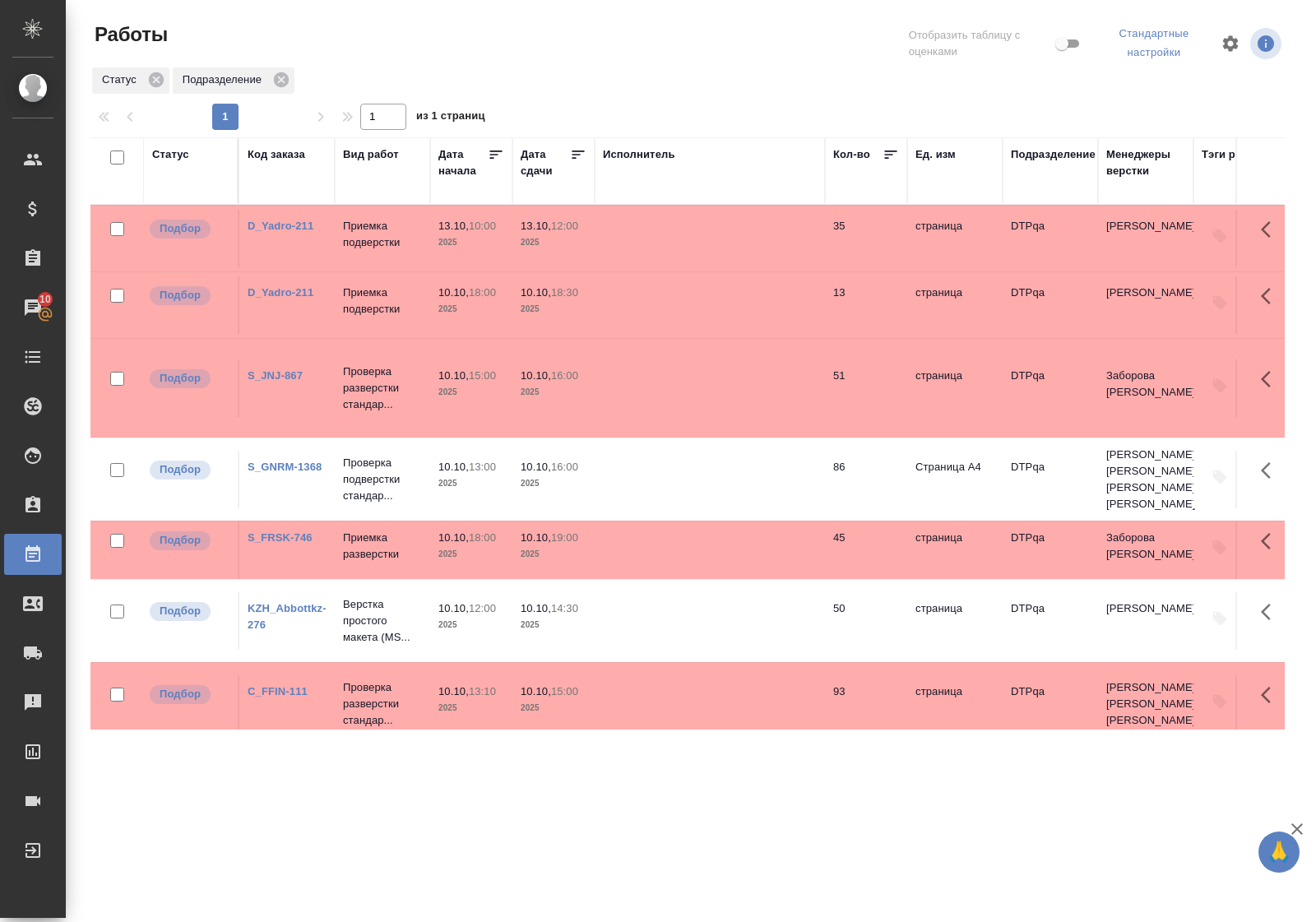  What do you see at coordinates (565, 292) in the screenshot?
I see `p: 18:30` at bounding box center [565, 292].